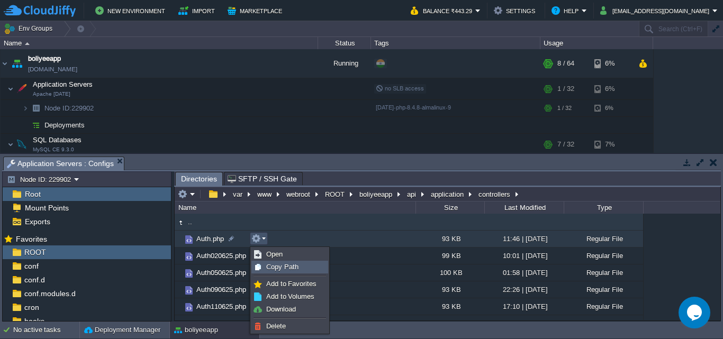 This screenshot has height=339, width=723. What do you see at coordinates (53, 150) in the screenshot?
I see `span: MySQL CE 9.3.0` at bounding box center [53, 150].